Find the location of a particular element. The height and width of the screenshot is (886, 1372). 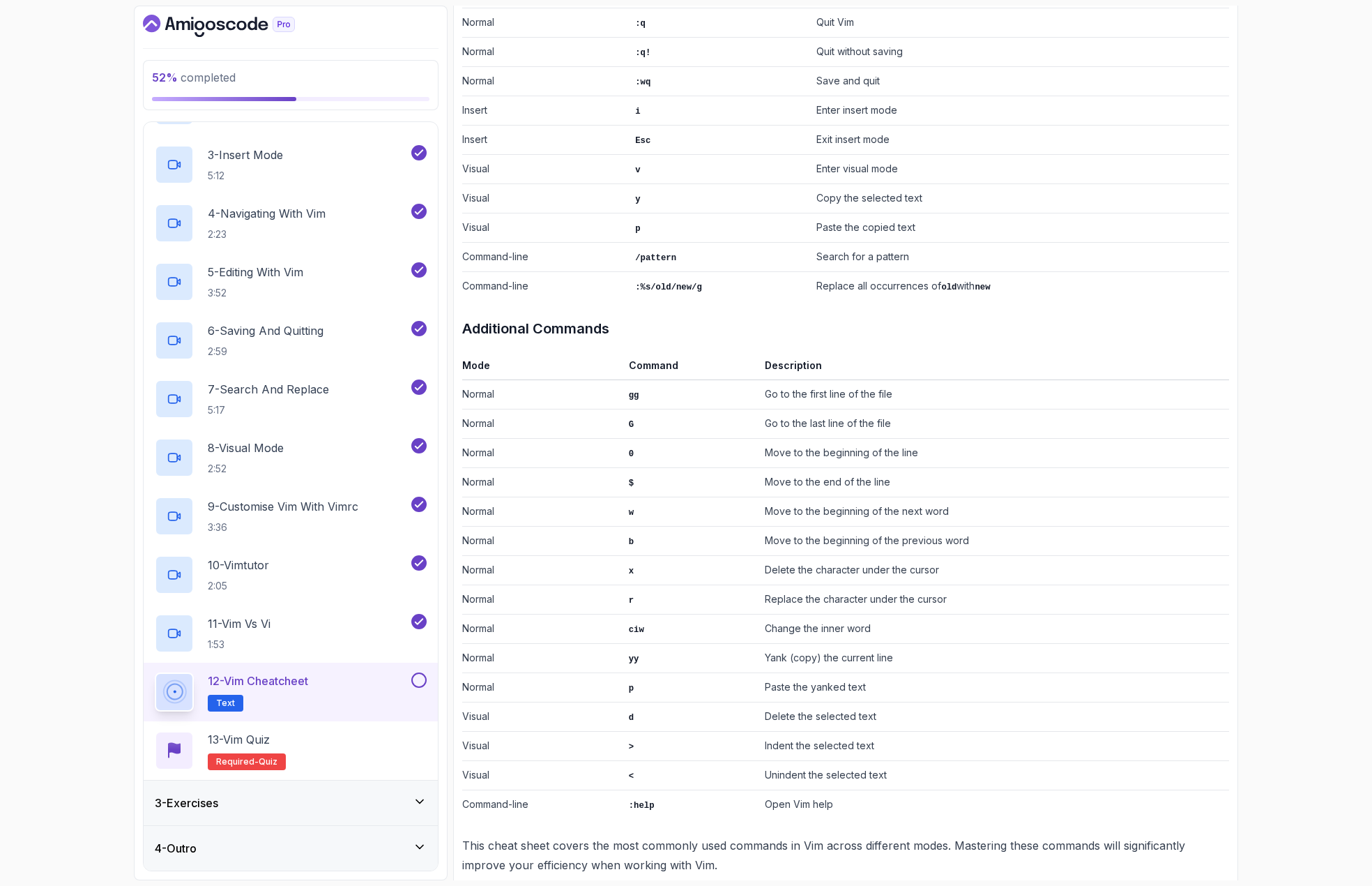

h3: 4 - Outro is located at coordinates (176, 848).